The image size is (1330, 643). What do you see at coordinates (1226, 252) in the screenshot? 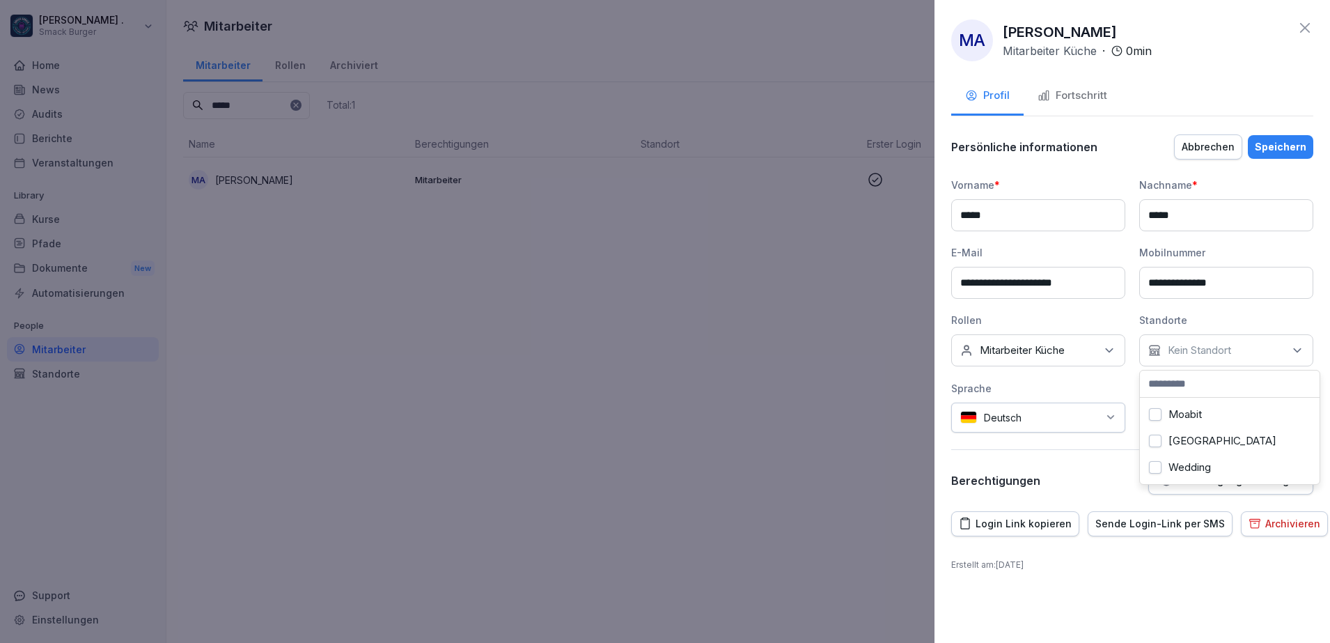
I see `div: Mobilnummer` at bounding box center [1226, 252].